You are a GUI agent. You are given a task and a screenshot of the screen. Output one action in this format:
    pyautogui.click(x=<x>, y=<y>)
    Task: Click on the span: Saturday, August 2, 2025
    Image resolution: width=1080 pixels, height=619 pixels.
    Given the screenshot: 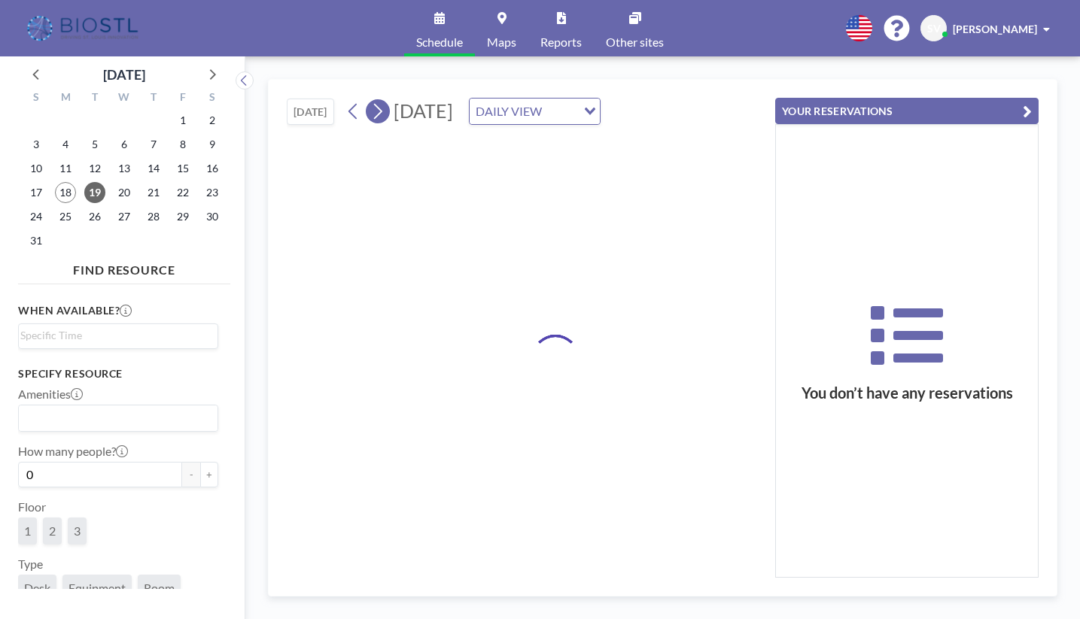 What is the action you would take?
    pyautogui.click(x=212, y=120)
    